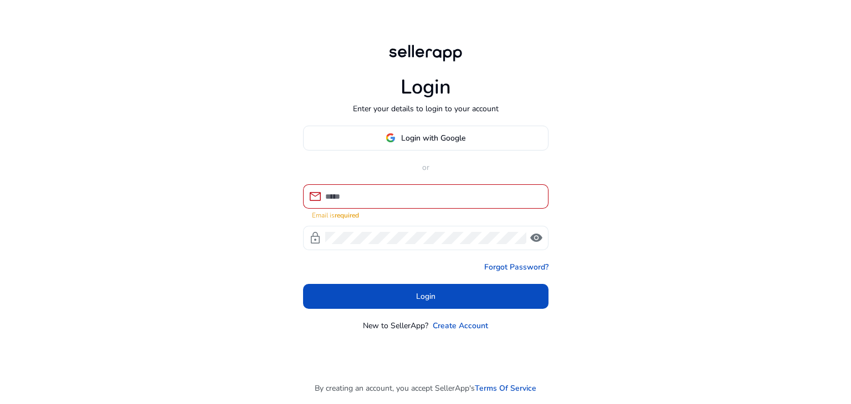  What do you see at coordinates (425, 296) in the screenshot?
I see `span: Login` at bounding box center [425, 296].